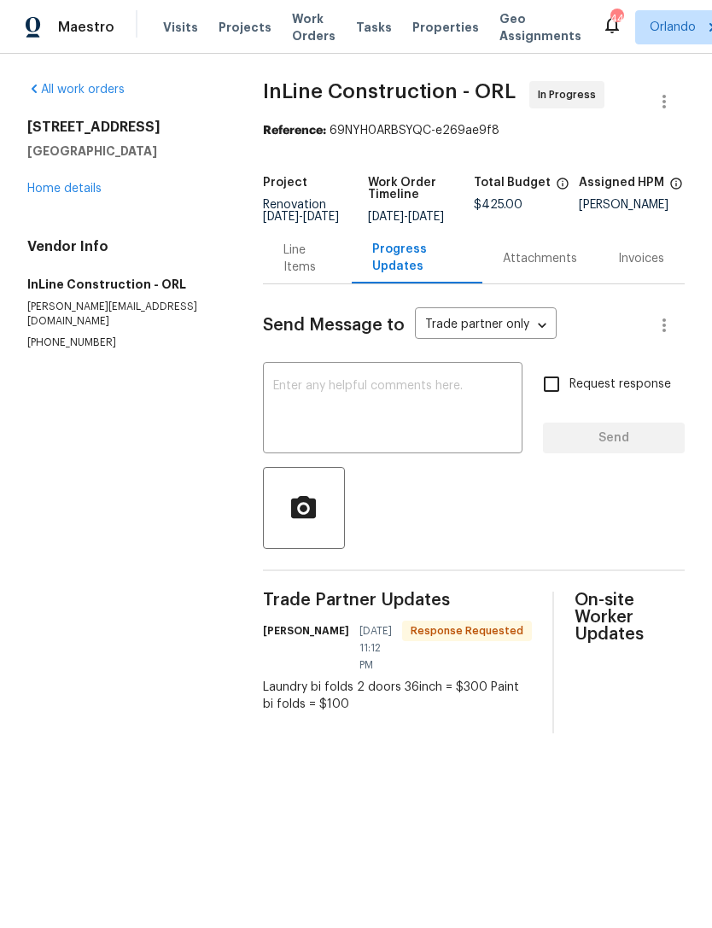  What do you see at coordinates (541, 27) in the screenshot?
I see `span: Geo Assignments` at bounding box center [541, 27].